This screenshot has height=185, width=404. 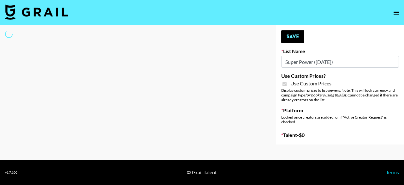 What do you see at coordinates (340, 110) in the screenshot?
I see `label: Platform` at bounding box center [340, 110].